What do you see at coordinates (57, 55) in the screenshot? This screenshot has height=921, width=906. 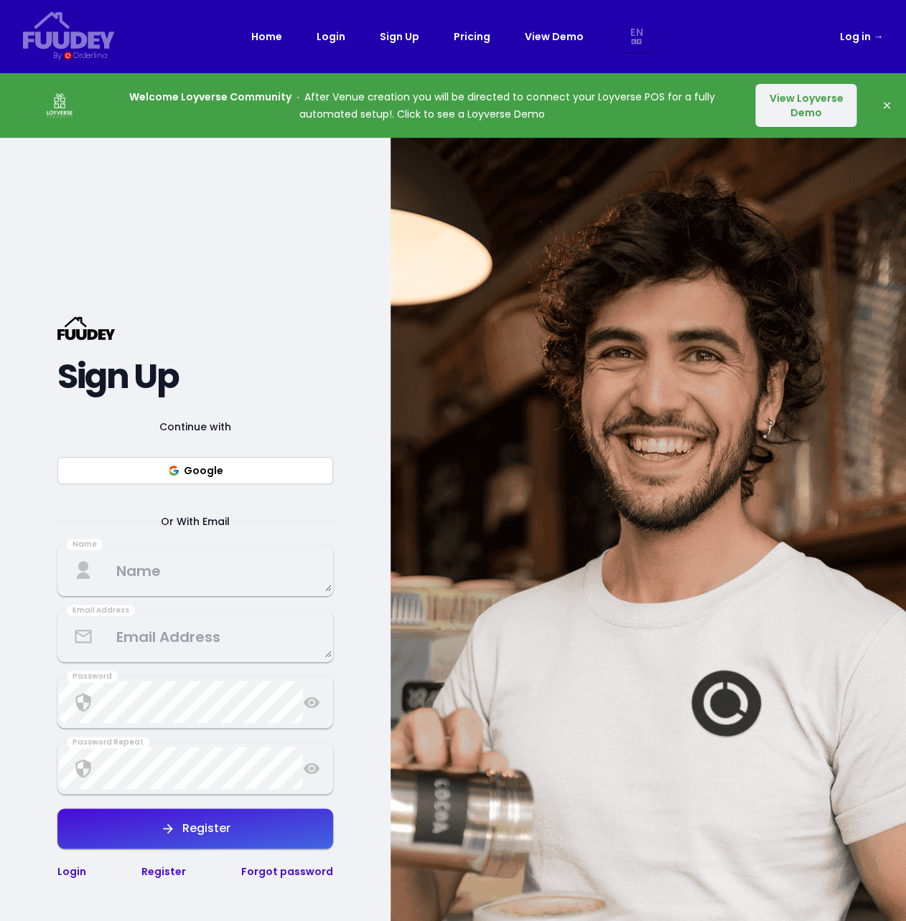 I see `div: By` at bounding box center [57, 55].